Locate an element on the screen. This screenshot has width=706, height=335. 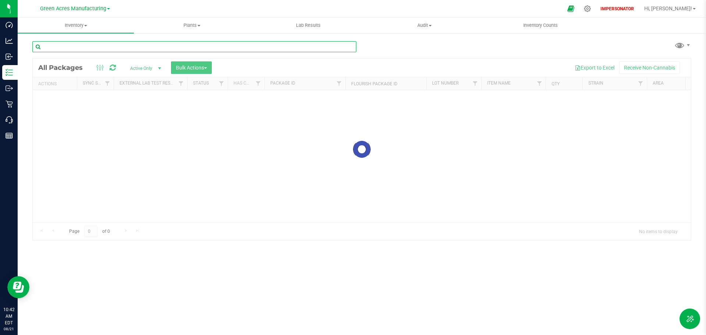
a: Inventory is located at coordinates (76, 25).